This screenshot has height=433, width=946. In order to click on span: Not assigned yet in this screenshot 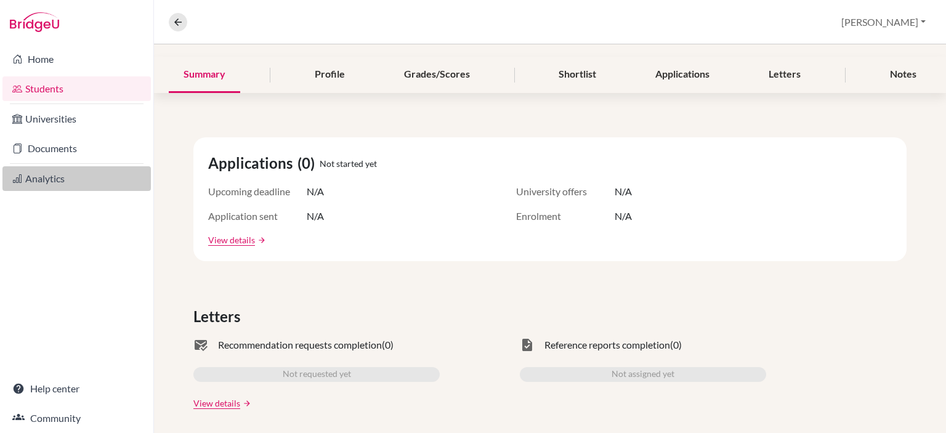, I will do `click(643, 374)`.